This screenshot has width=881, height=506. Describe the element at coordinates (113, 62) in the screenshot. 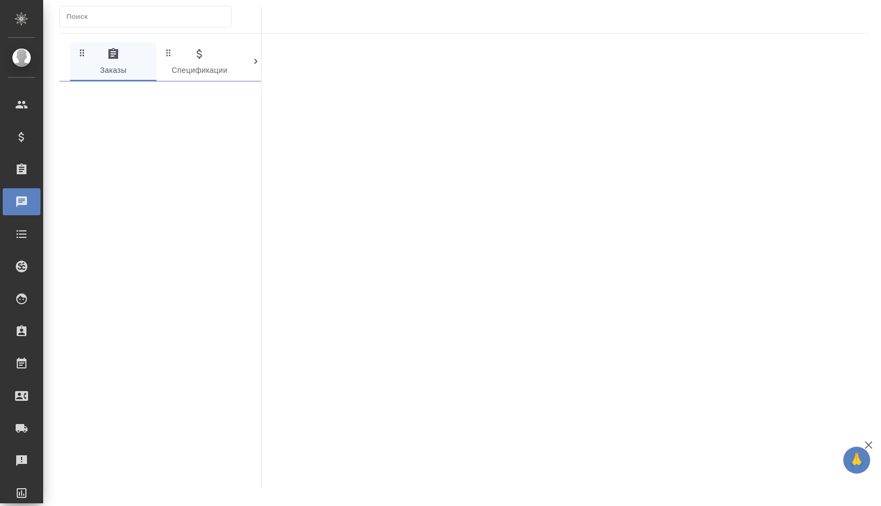

I see `span: Заказы` at that location.